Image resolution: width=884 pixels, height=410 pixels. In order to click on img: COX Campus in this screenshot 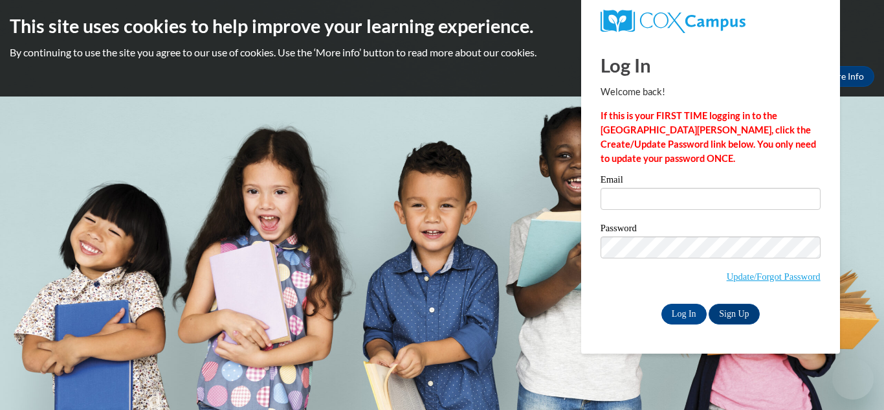, I will do `click(673, 21)`.